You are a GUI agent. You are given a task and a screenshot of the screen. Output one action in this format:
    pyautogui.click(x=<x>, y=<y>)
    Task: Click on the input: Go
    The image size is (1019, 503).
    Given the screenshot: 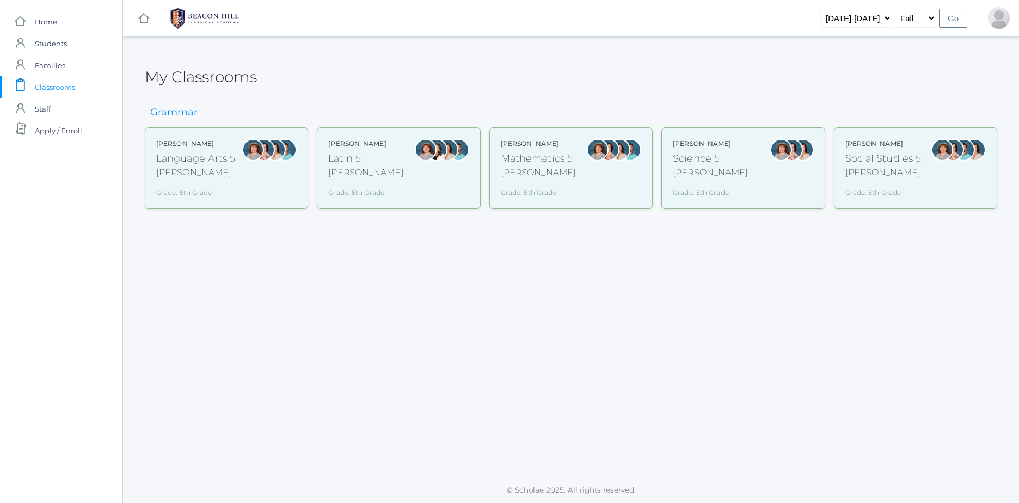 What is the action you would take?
    pyautogui.click(x=954, y=18)
    